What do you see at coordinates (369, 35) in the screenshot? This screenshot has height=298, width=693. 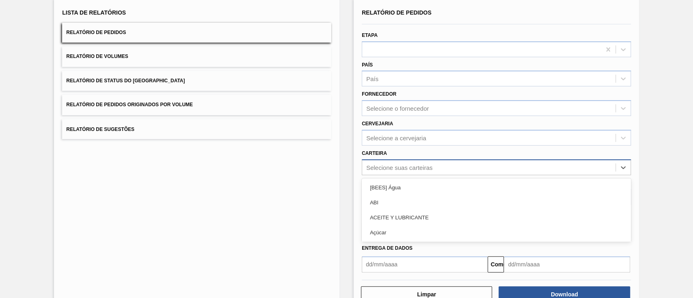 I see `font: Etapa` at bounding box center [369, 35].